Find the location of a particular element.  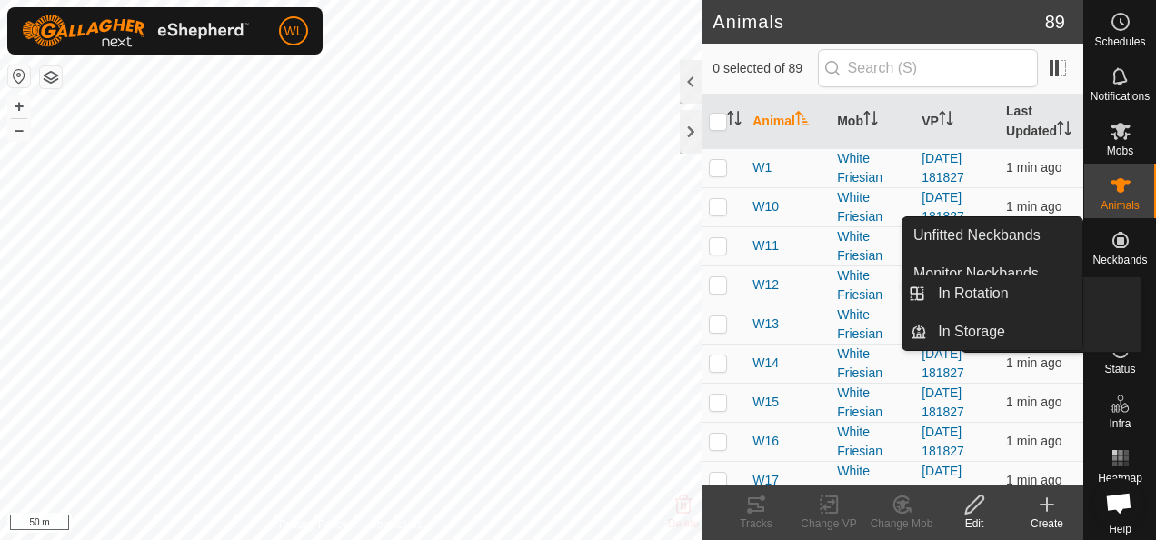

h2: Animals is located at coordinates (879, 22).